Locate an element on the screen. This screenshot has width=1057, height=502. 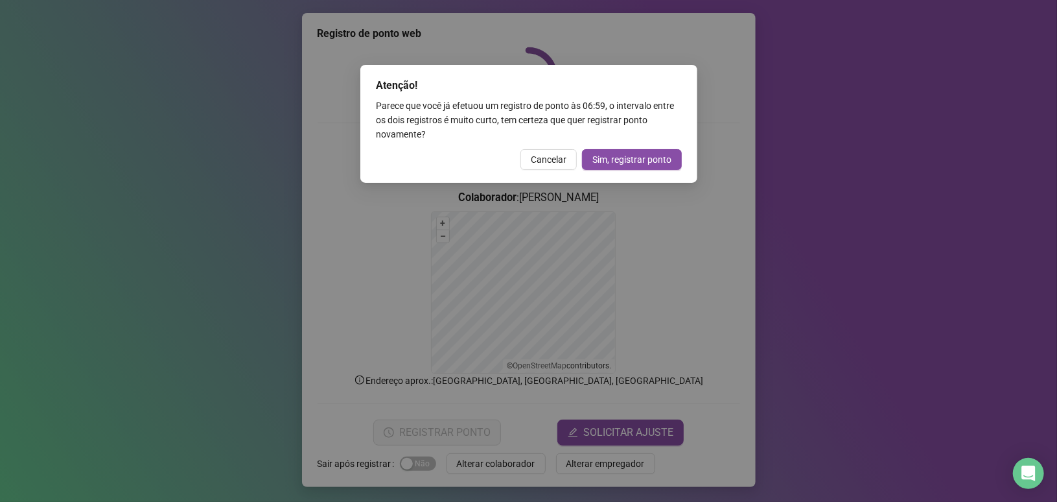
button: Cancelar is located at coordinates (548, 159).